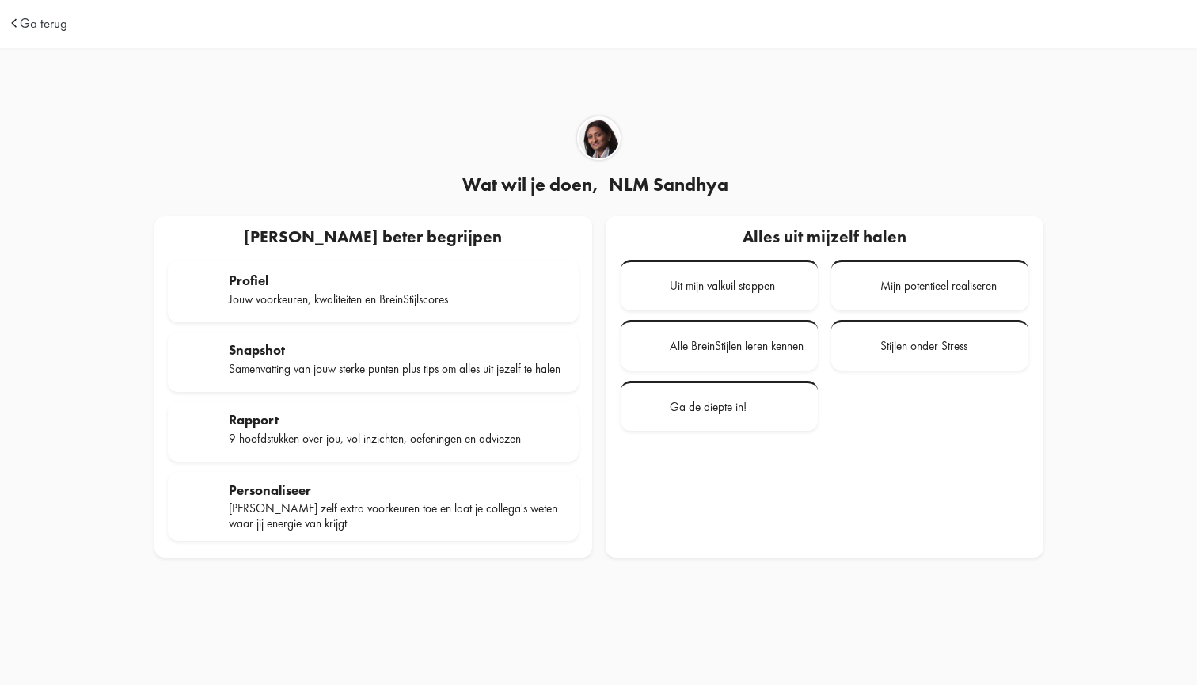 This screenshot has width=1197, height=685. Describe the element at coordinates (397, 439) in the screenshot. I see `div: 9 hoofdstukken over jou, vol inzichten, oefeningen en adviezen` at that location.